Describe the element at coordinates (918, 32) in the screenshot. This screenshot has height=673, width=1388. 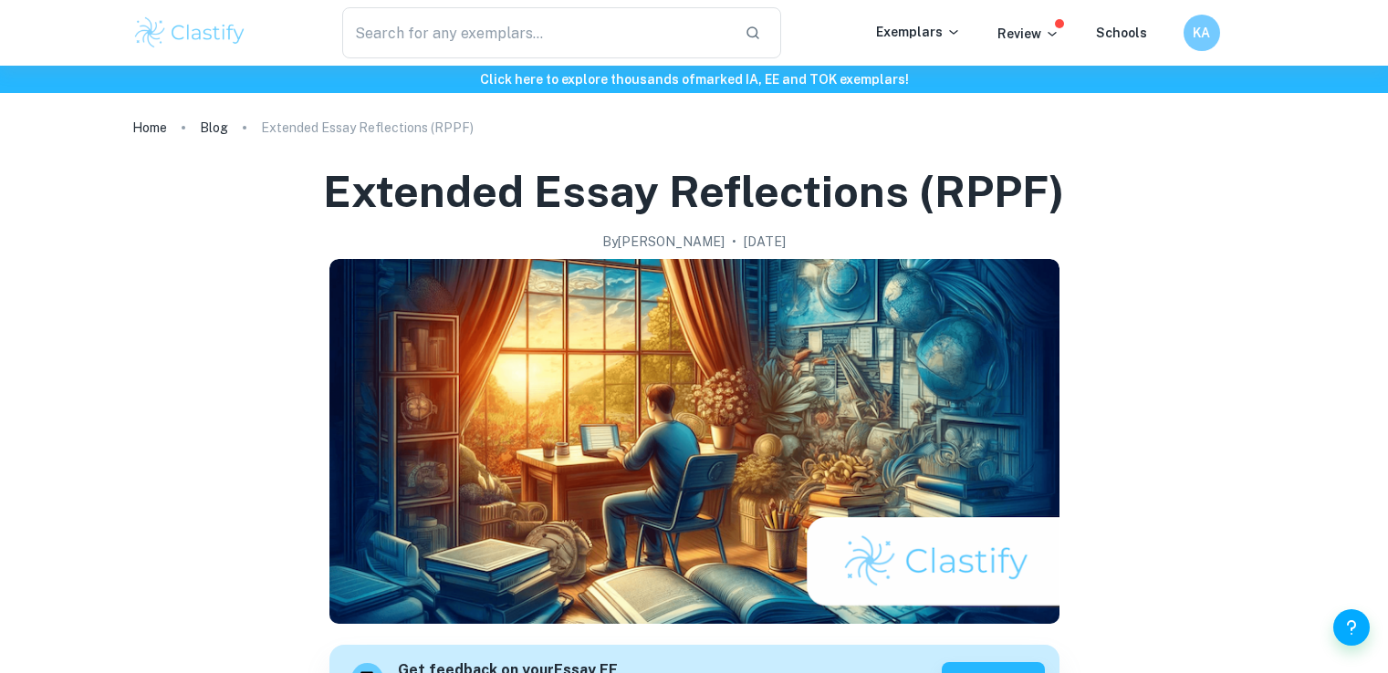
I see `p: Exemplars` at that location.